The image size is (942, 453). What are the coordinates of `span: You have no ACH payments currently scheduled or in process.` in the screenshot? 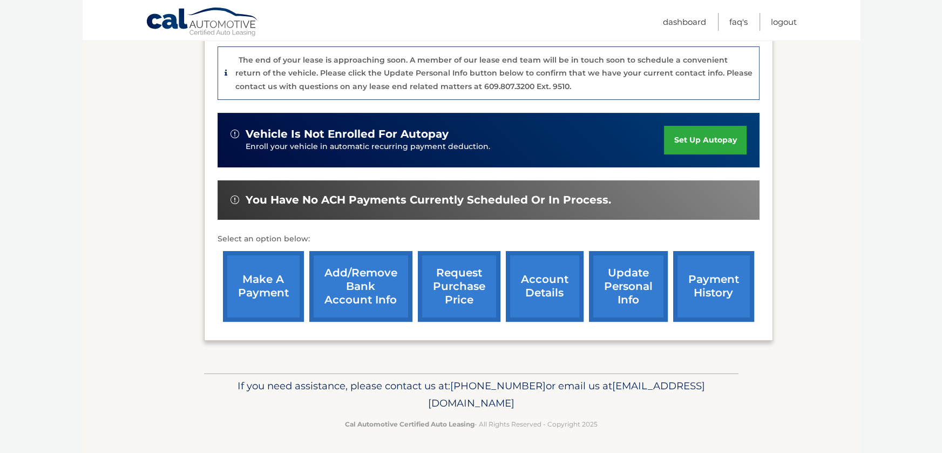 It's located at (428, 200).